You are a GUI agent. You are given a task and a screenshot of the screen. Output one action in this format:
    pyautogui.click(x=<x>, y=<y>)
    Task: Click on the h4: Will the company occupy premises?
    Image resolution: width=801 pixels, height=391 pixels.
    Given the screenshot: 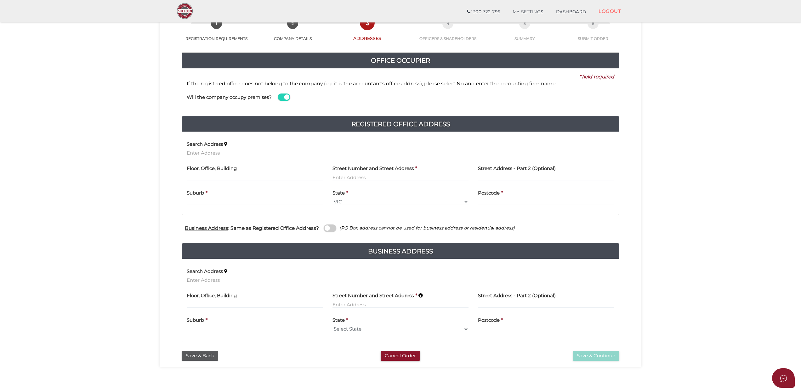 What is the action you would take?
    pyautogui.click(x=229, y=97)
    